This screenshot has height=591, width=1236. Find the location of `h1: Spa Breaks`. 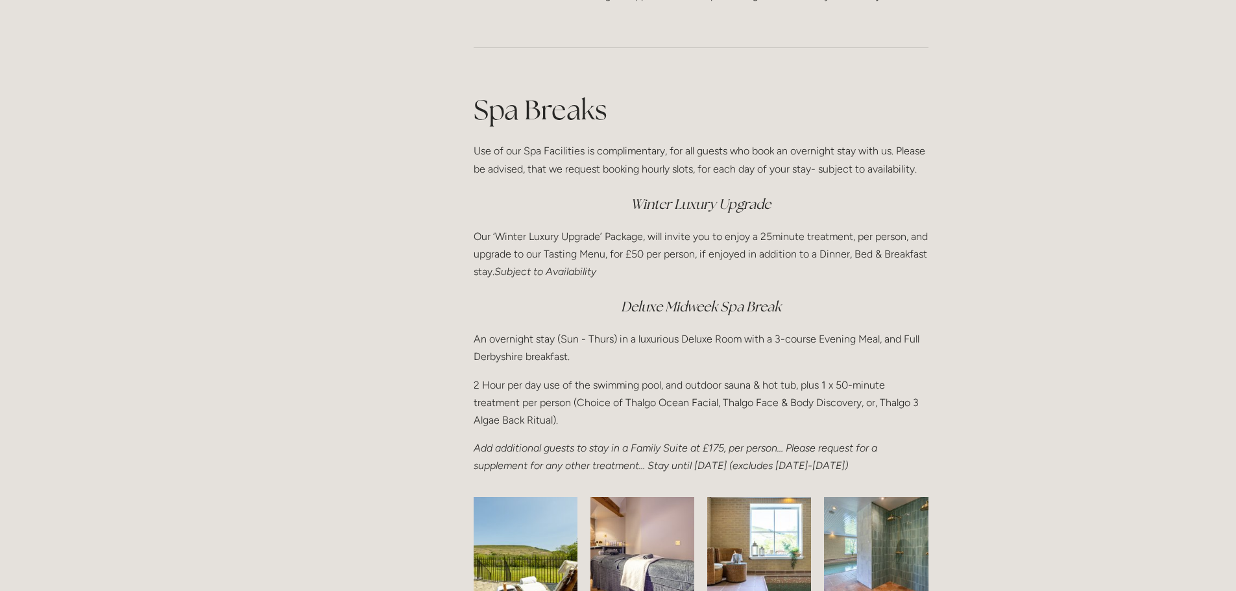

h1: Spa Breaks is located at coordinates (701, 110).